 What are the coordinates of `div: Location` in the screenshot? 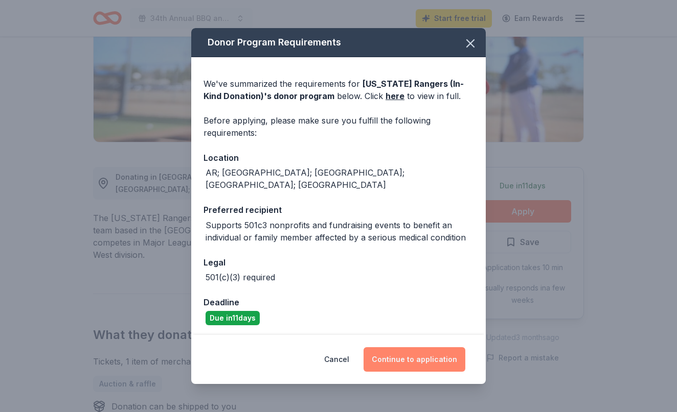 It's located at (338, 158).